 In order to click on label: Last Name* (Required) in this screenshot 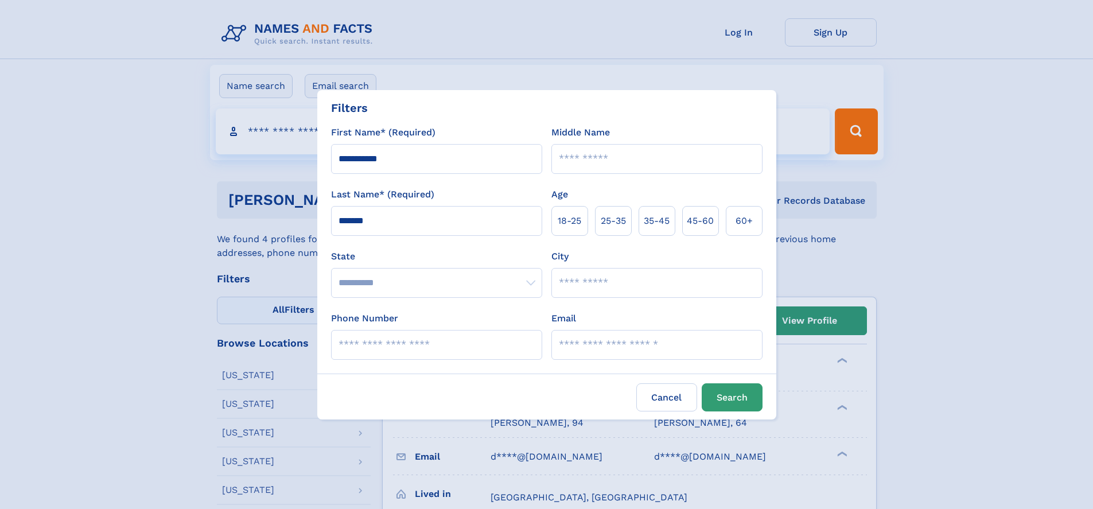, I will do `click(383, 194)`.